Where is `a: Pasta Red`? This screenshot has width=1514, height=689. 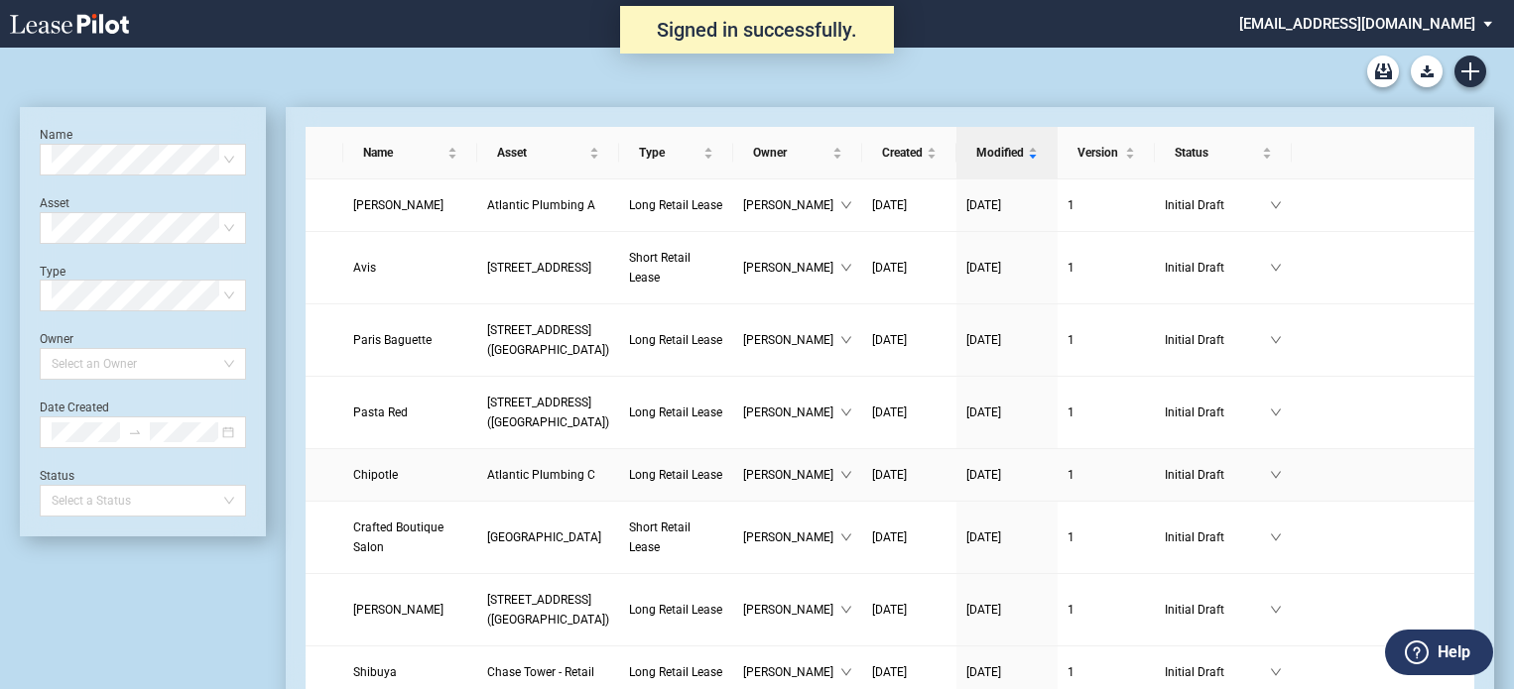
a: Pasta Red is located at coordinates (410, 413).